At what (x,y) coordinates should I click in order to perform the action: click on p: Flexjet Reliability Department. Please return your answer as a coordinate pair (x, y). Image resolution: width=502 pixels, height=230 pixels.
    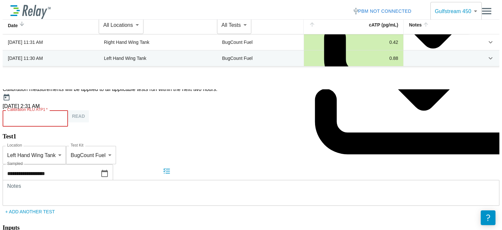
    Looking at the image, I should click on (115, 11).